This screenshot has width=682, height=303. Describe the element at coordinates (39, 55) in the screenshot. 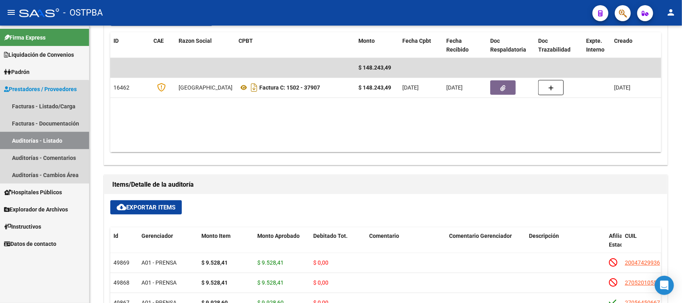

I see `span: Liquidación de Convenios` at that location.